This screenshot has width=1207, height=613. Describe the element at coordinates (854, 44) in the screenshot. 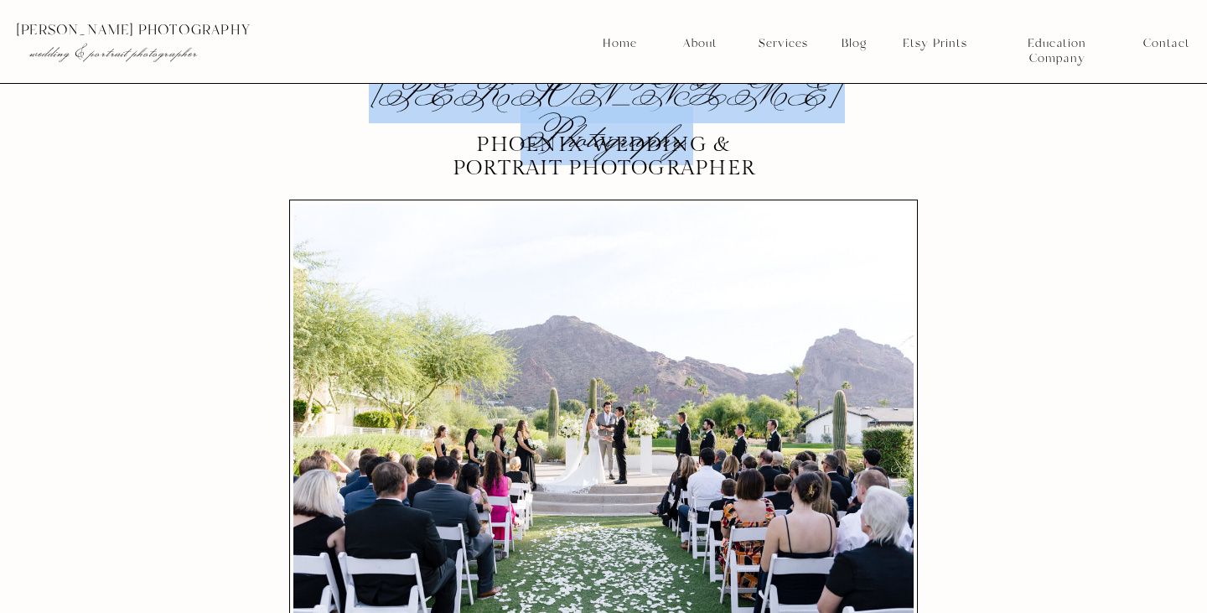

I see `a: Blog` at that location.